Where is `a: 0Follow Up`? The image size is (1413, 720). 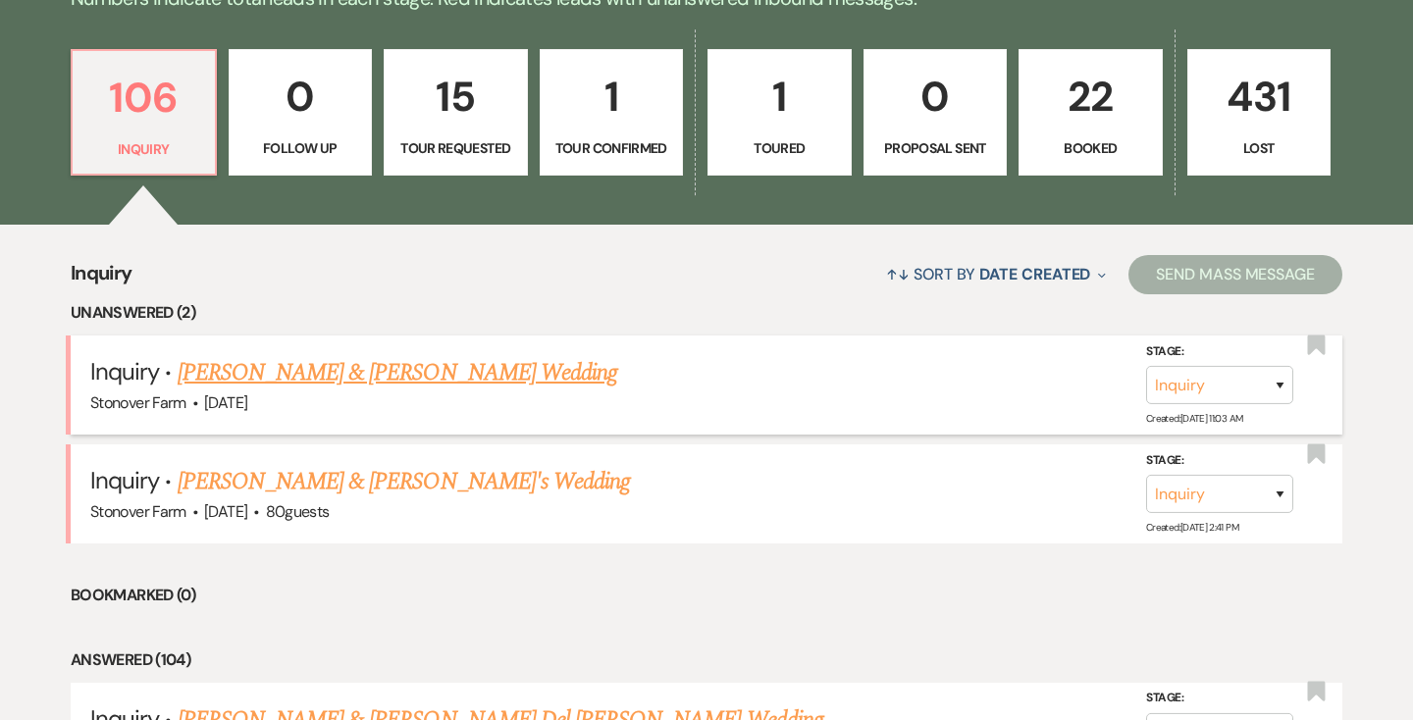 a: 0Follow Up is located at coordinates (300, 113).